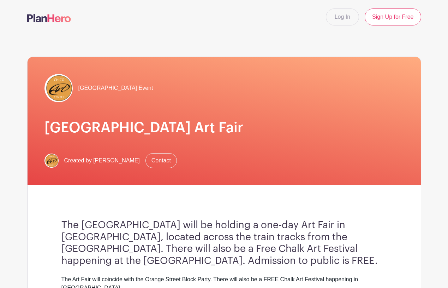  What do you see at coordinates (343, 17) in the screenshot?
I see `a: Log In` at bounding box center [343, 17].